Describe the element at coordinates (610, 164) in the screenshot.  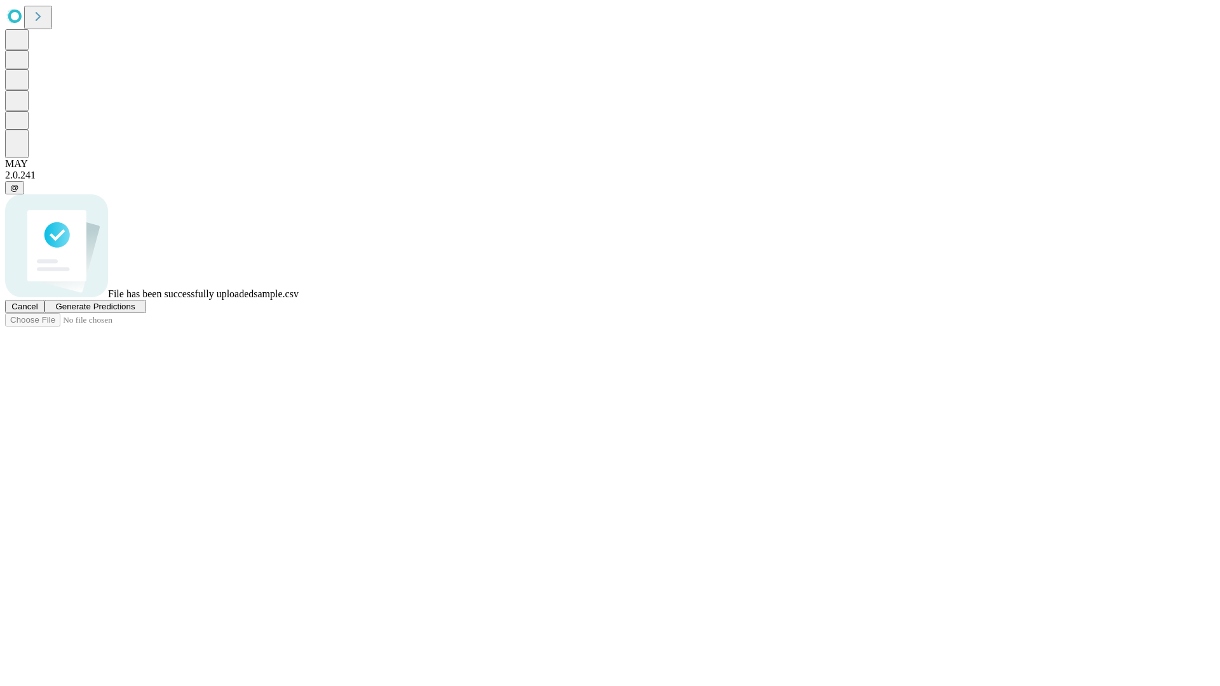
I see `div: MAY` at that location.